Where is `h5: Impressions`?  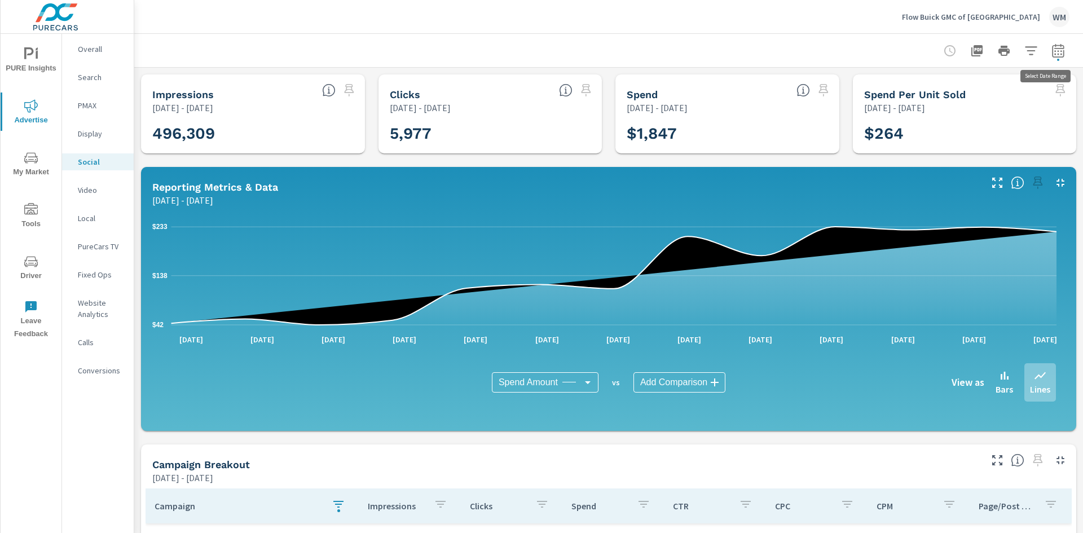 h5: Impressions is located at coordinates (183, 94).